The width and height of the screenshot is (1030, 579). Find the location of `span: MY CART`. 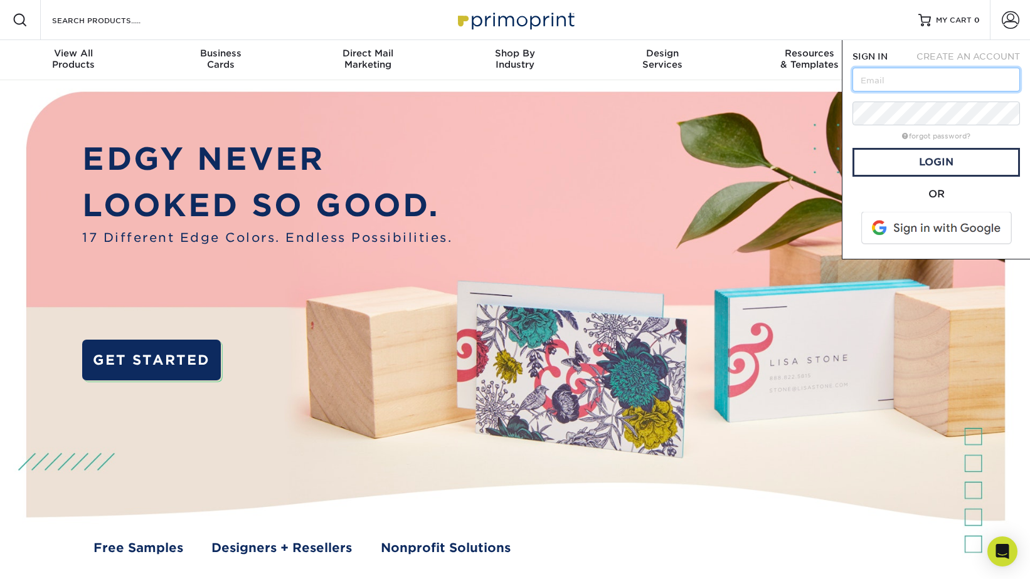

span: MY CART is located at coordinates (953, 20).